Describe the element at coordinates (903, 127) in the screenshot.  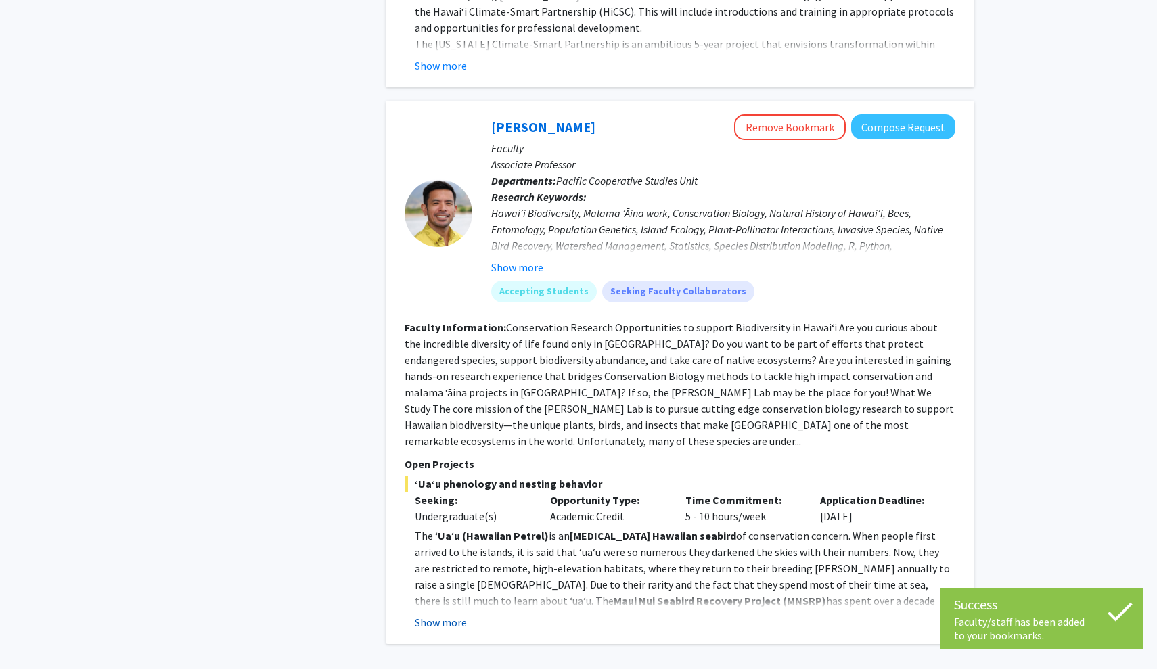
I see `button: Compose Request to Jonathan Koch` at that location.